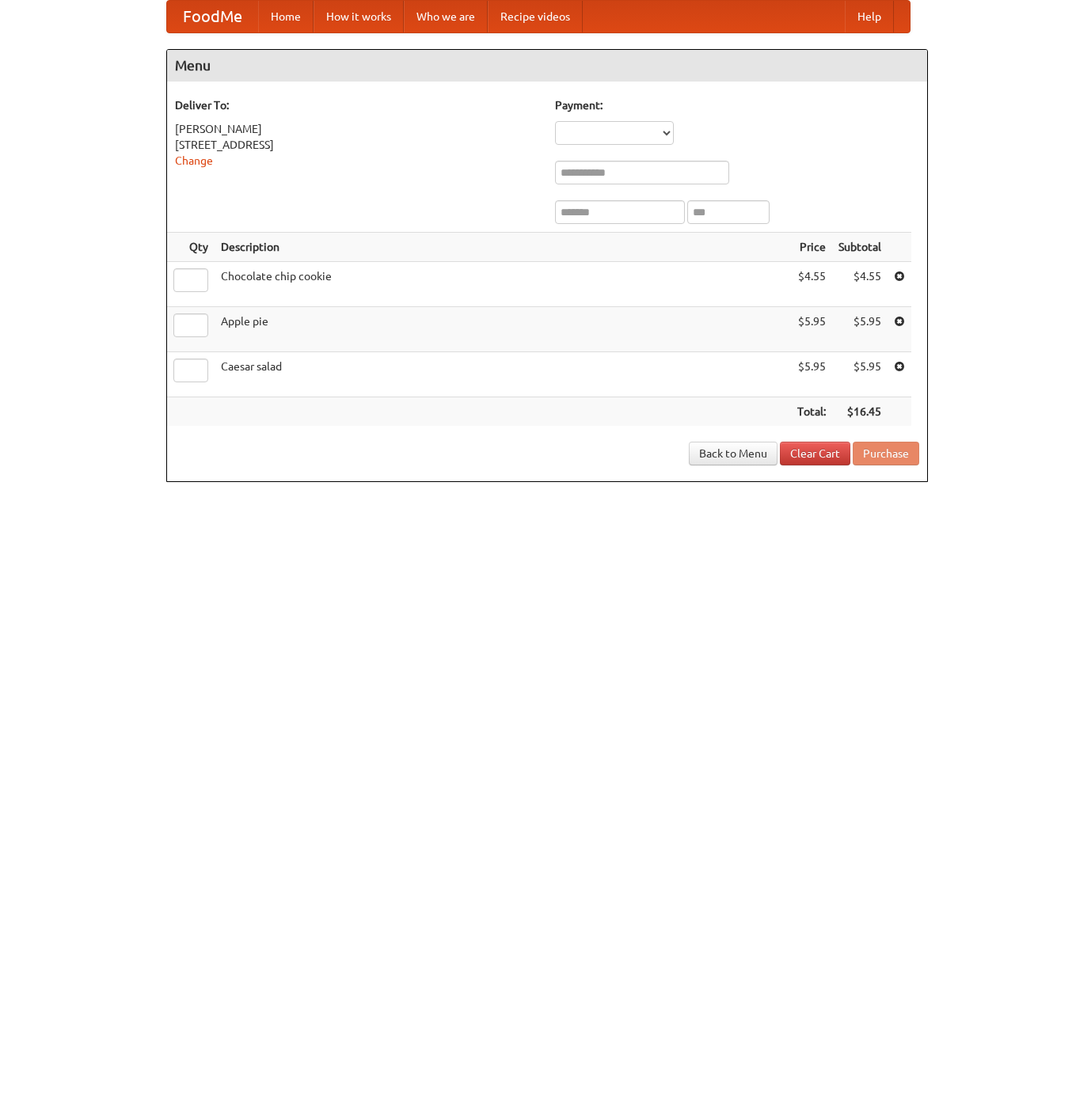 Image resolution: width=1076 pixels, height=1120 pixels. What do you see at coordinates (811, 411) in the screenshot?
I see `th: Total:` at bounding box center [811, 411].